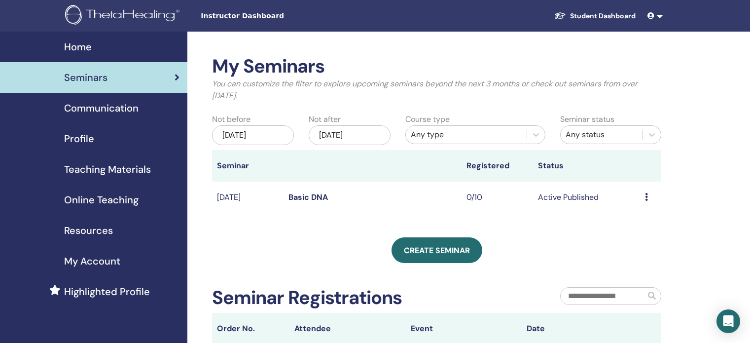 The image size is (750, 343). I want to click on div: Open Intercom Messenger, so click(728, 321).